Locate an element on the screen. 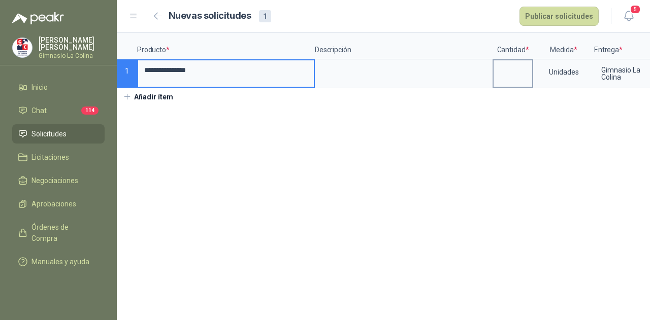 The width and height of the screenshot is (650, 320). button: Añadir ítem is located at coordinates (148, 97).